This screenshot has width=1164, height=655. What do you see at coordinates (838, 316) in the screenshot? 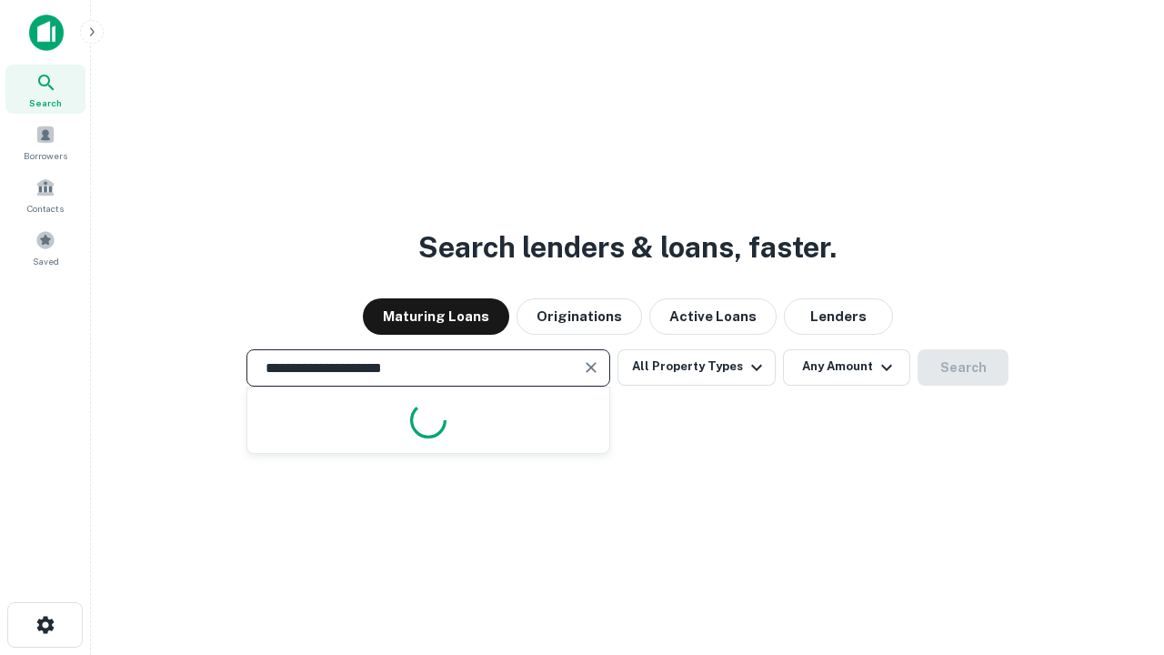
I see `button: Lenders` at bounding box center [838, 316].